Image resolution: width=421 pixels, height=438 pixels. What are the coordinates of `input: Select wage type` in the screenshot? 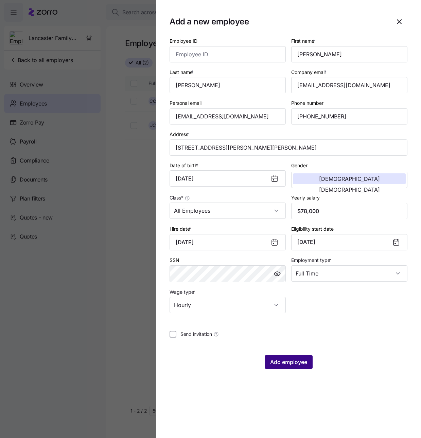 It's located at (227, 305).